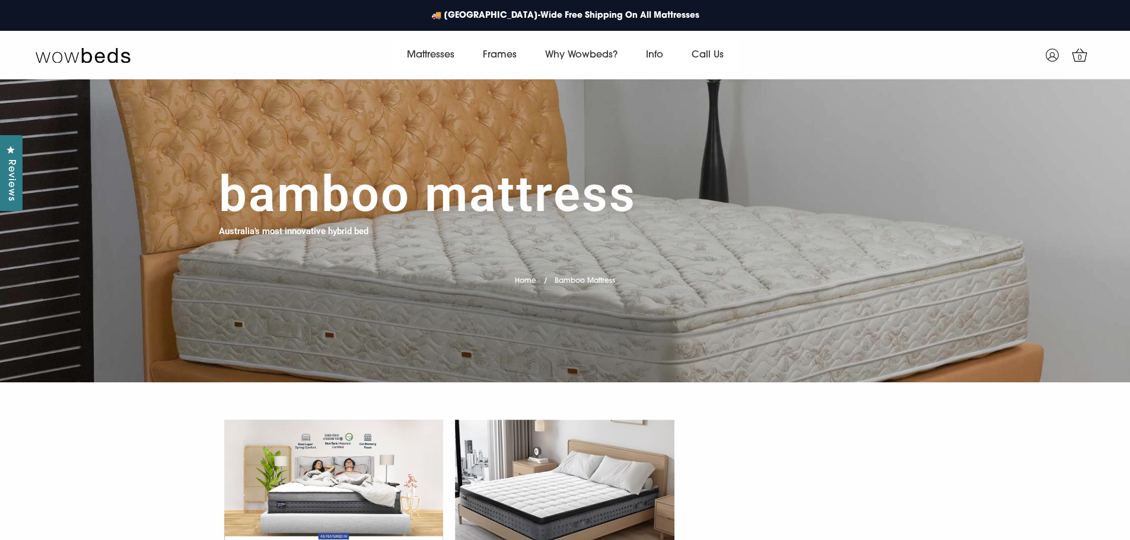  Describe the element at coordinates (431, 55) in the screenshot. I see `a: Mattresses` at that location.